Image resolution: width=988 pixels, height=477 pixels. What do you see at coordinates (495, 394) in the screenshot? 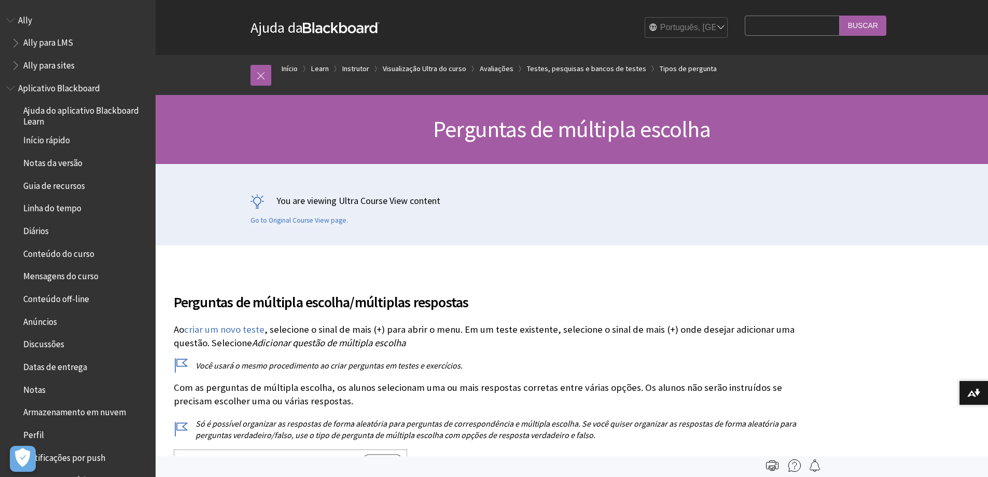
I see `p: Com as perguntas de múltipla escolha, os alunos selecionam uma ou mais respostas corretas entre v...` at bounding box center [495, 394].